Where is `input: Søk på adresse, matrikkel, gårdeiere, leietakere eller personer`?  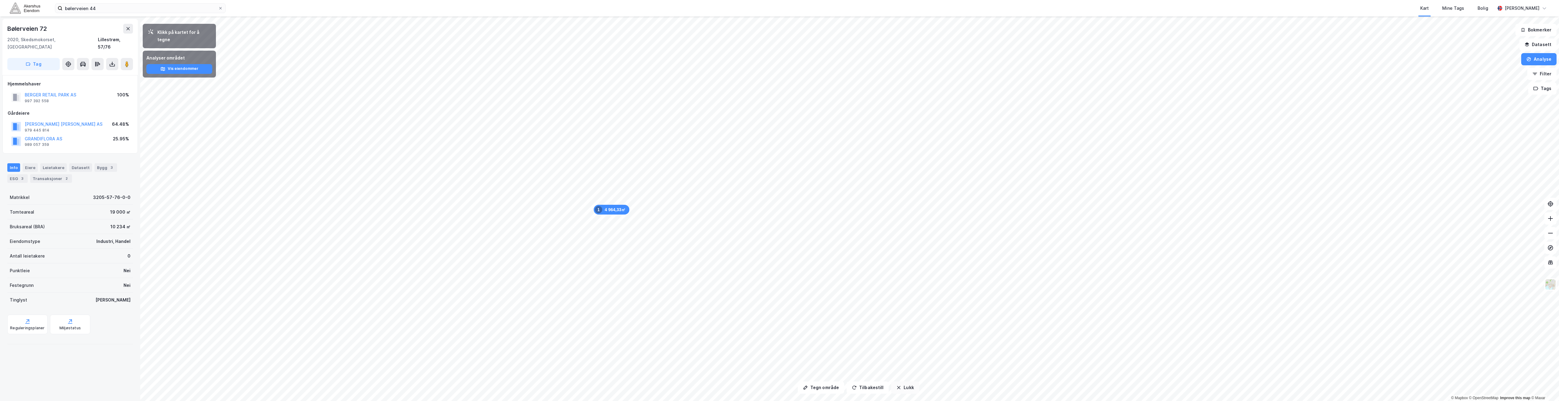 input: Søk på adresse, matrikkel, gårdeiere, leietakere eller personer is located at coordinates (140, 8).